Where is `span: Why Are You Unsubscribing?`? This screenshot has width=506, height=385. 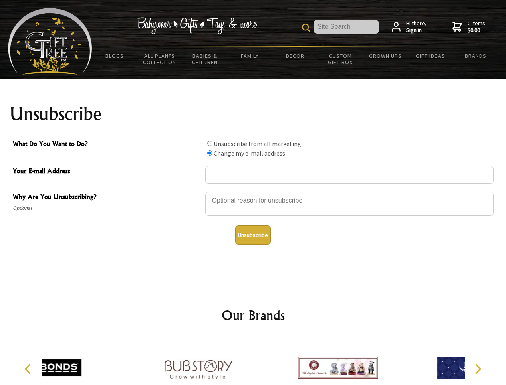 span: Why Are You Unsubscribing? is located at coordinates (107, 197).